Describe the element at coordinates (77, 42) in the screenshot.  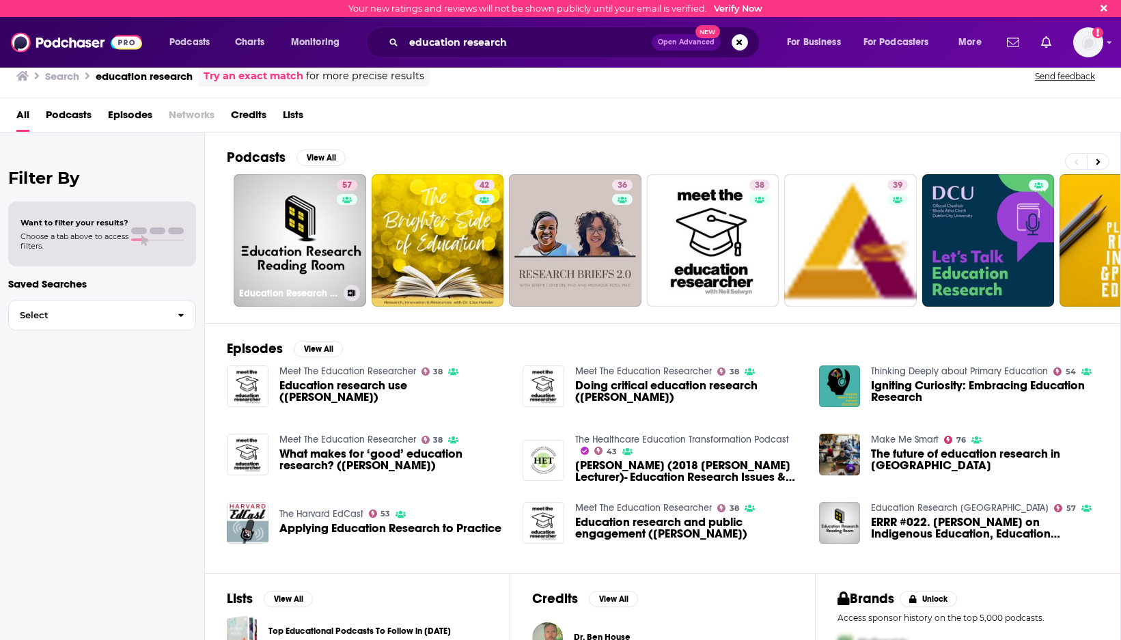
I see `a: Podchaser - Follow, Share and Rate Podcasts` at that location.